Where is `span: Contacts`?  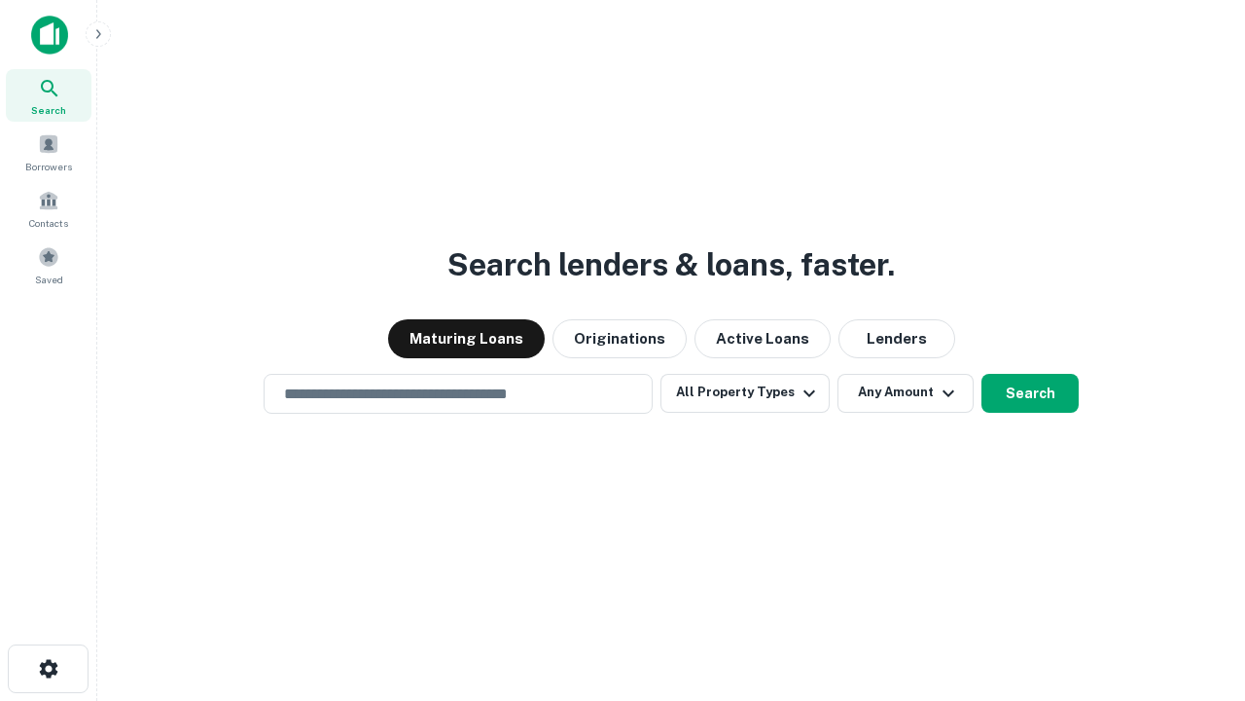 span: Contacts is located at coordinates (49, 223).